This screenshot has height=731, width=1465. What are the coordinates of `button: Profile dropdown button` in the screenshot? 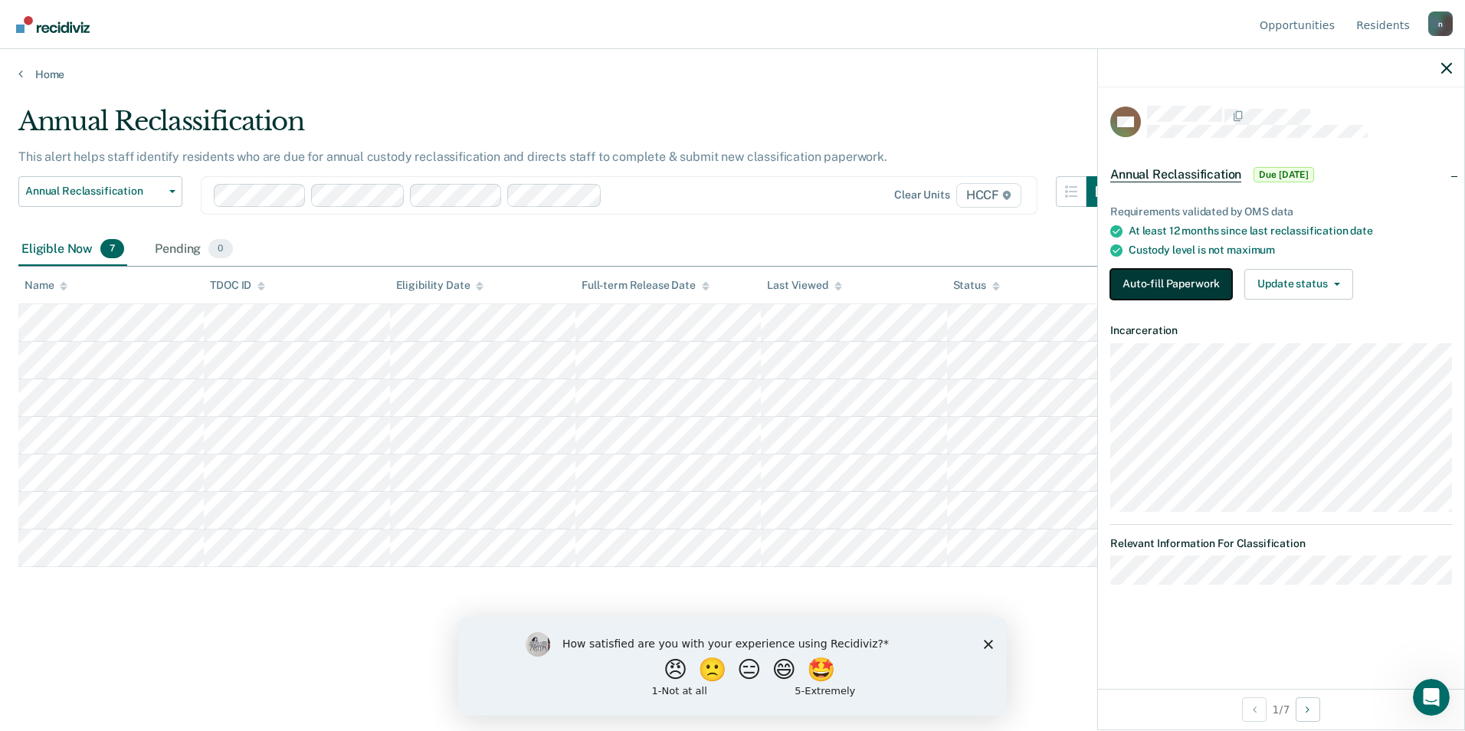 It's located at (1440, 24).